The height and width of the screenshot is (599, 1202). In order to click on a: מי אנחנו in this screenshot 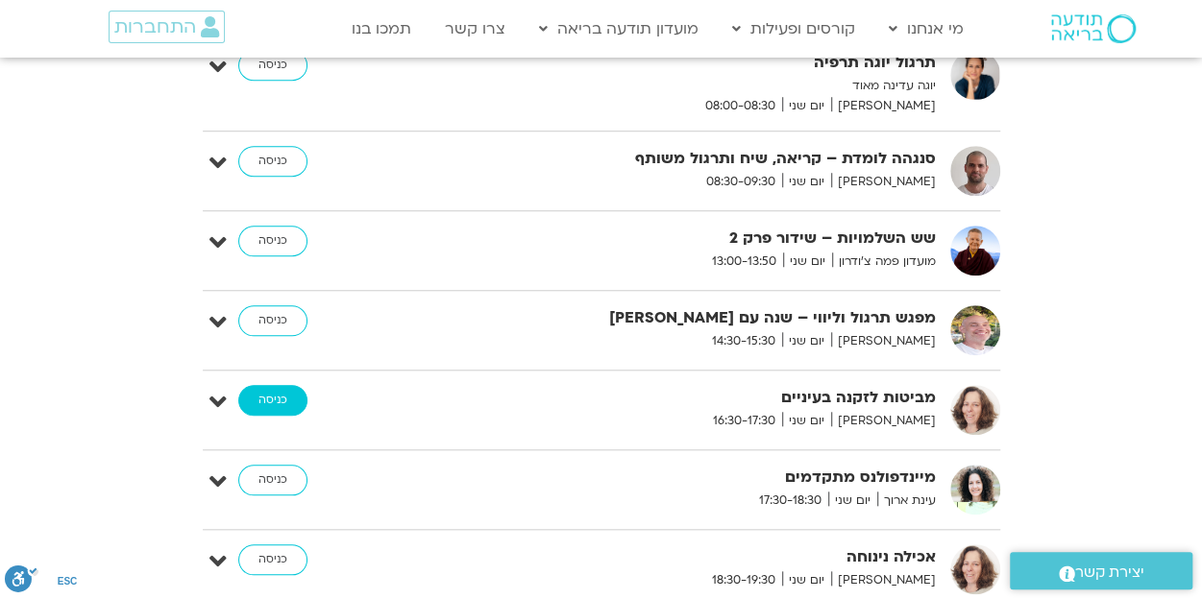, I will do `click(926, 29)`.